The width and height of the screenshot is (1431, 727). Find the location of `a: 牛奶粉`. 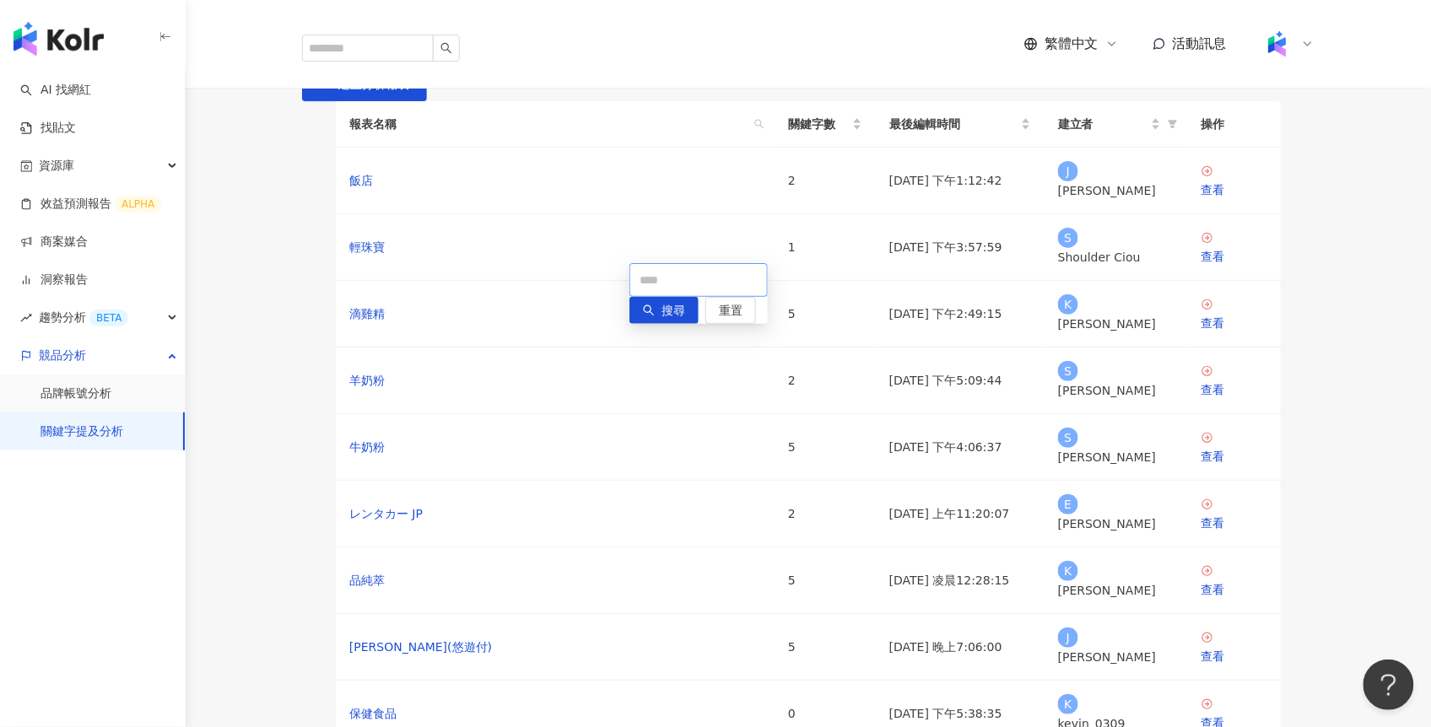

a: 牛奶粉 is located at coordinates (367, 447).